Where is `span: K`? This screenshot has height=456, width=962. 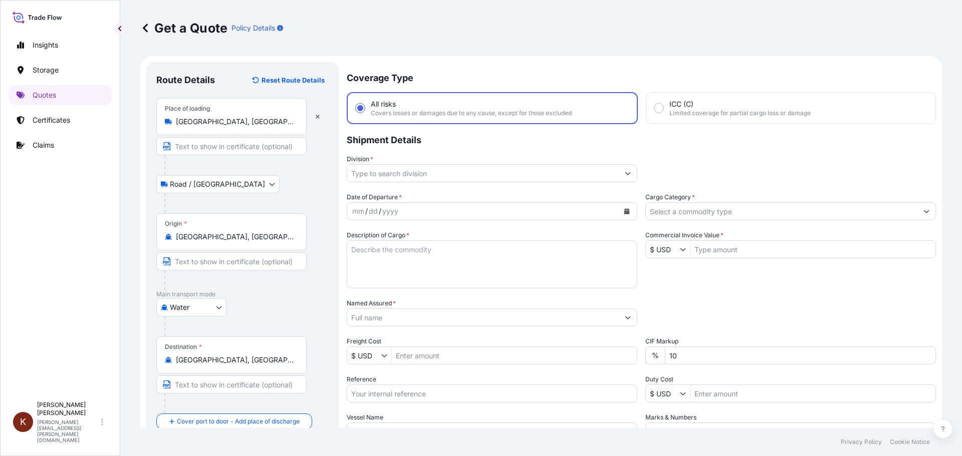 span: K is located at coordinates (23, 422).